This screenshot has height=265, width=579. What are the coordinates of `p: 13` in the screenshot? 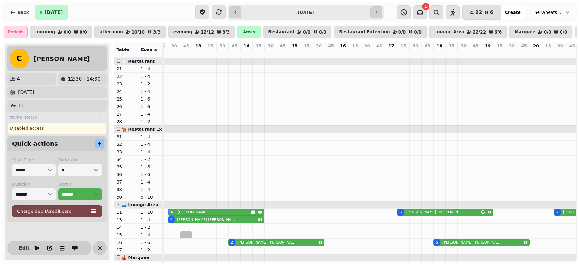 It's located at (198, 46).